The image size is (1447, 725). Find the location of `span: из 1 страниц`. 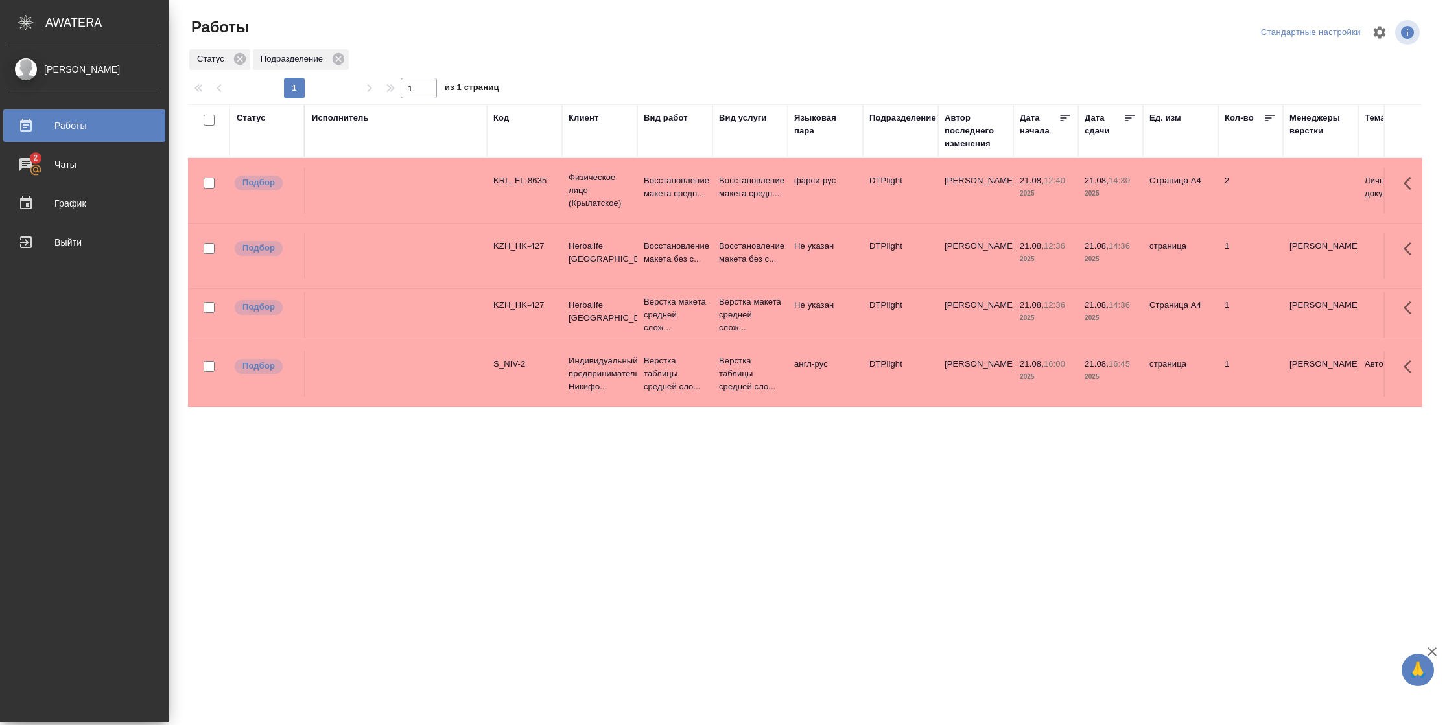

span: из 1 страниц is located at coordinates (472, 89).